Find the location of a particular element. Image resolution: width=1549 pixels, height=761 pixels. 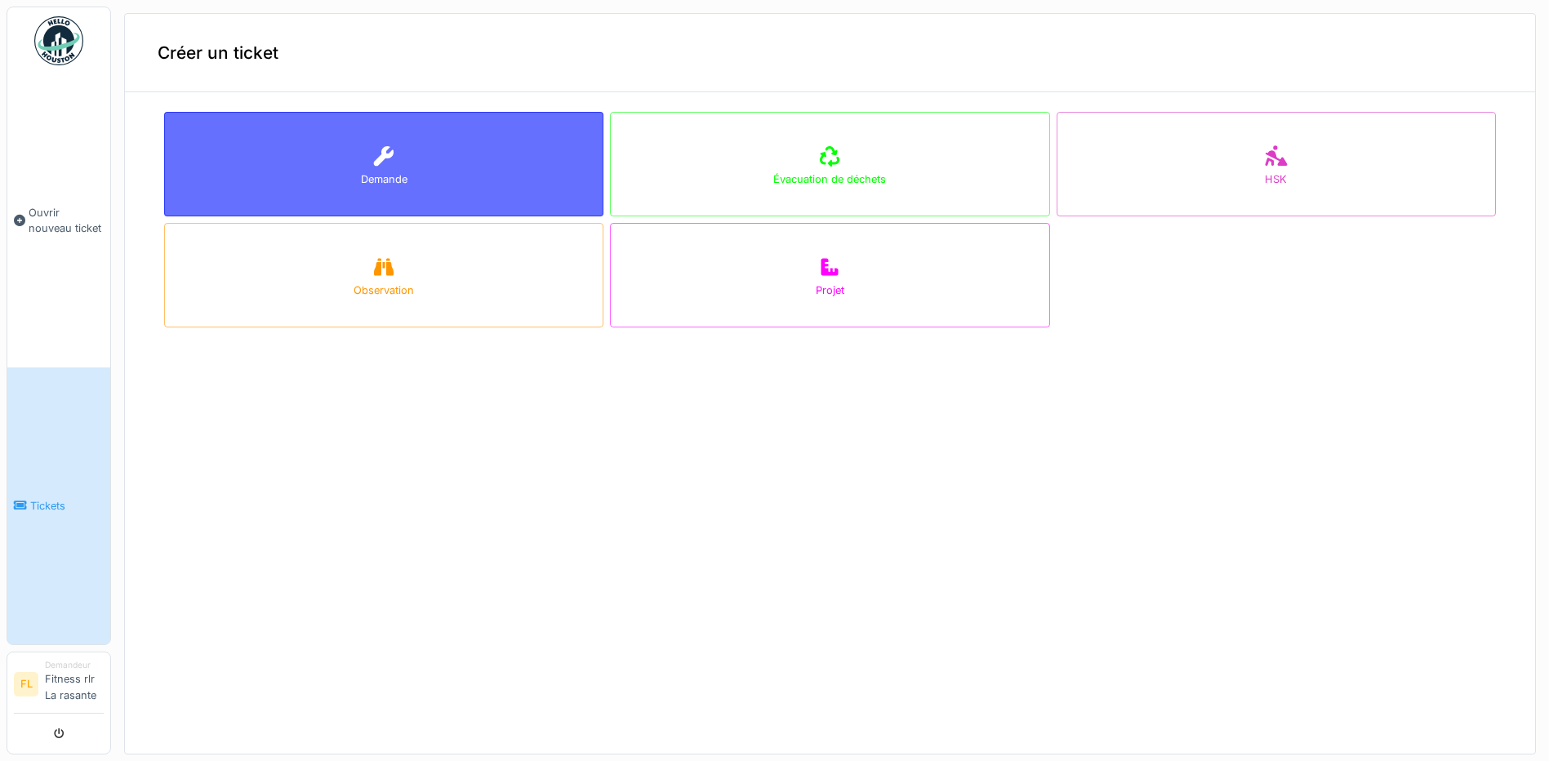

li: Fitness rlr La rasante is located at coordinates (74, 684).